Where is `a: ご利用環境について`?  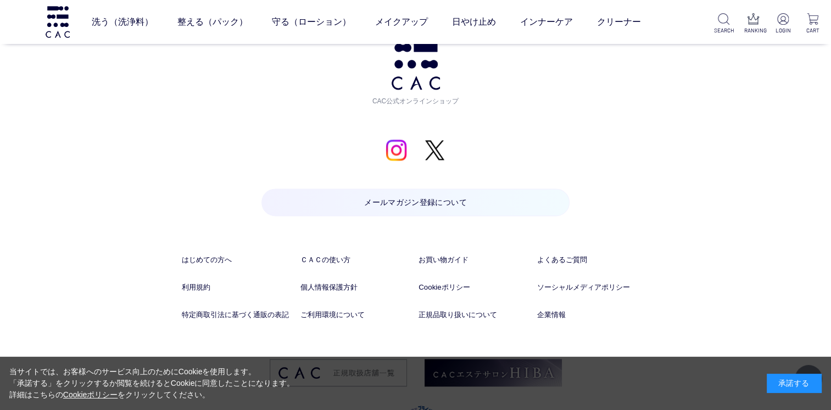
a: ご利用環境について is located at coordinates (356, 315).